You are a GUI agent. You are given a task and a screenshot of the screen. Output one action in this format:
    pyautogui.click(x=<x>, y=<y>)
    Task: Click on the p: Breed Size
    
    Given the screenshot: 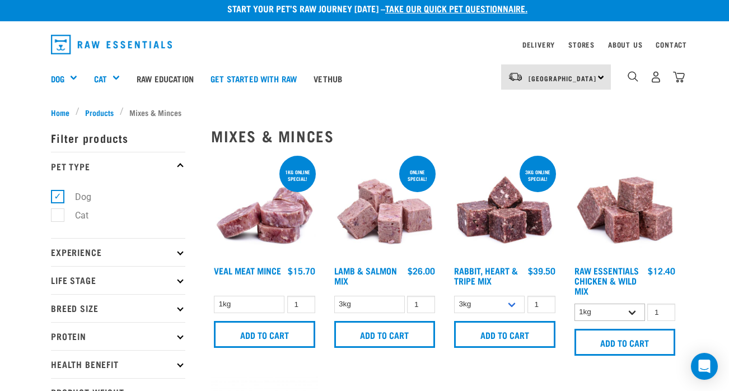 What is the action you would take?
    pyautogui.click(x=118, y=308)
    